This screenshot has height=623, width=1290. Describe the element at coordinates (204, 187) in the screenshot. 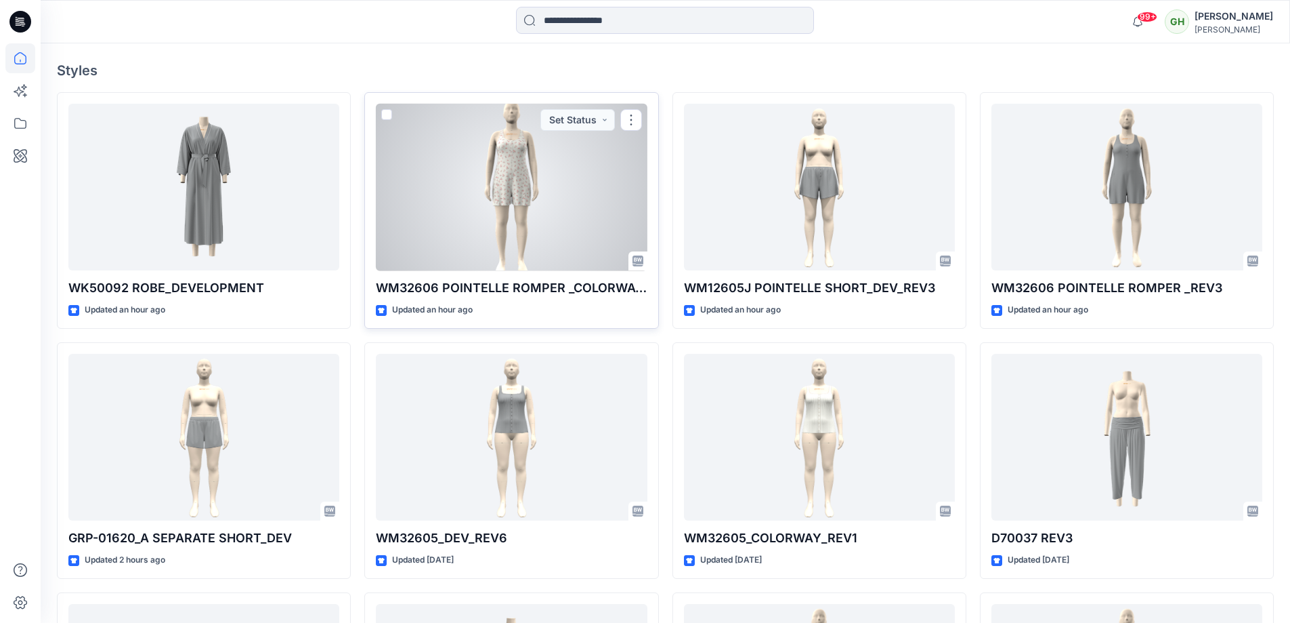

I see `a: WK50092 ROBE_DEVELOPMENT` at that location.